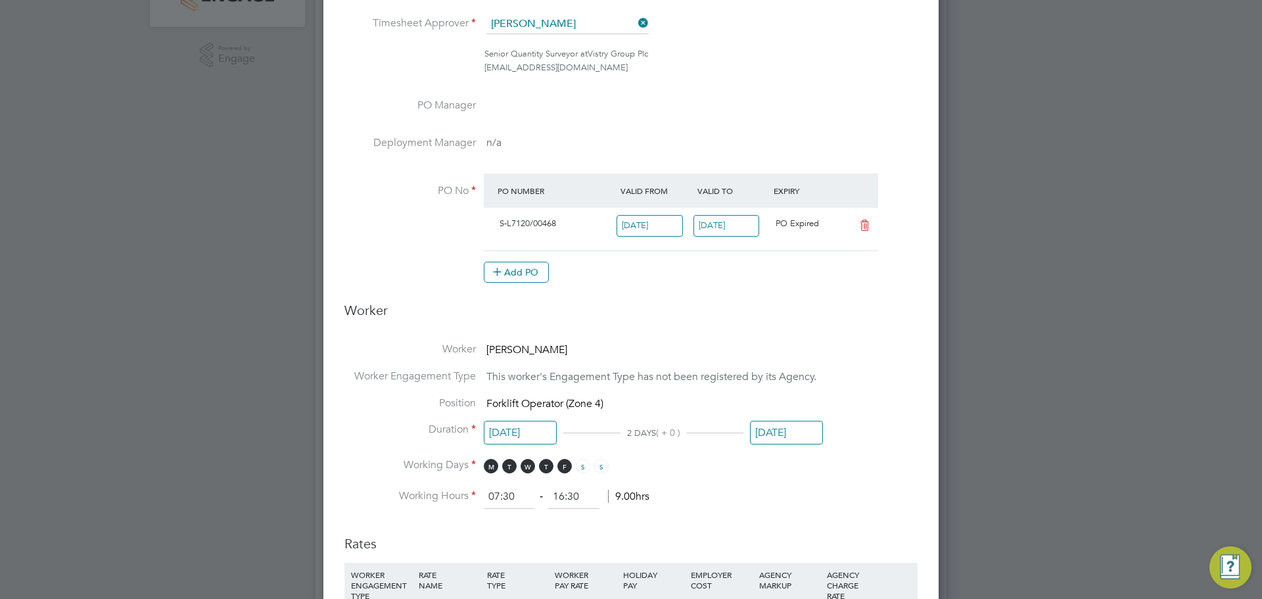 The width and height of the screenshot is (1262, 599). Describe the element at coordinates (651, 377) in the screenshot. I see `span: This worker's Engagement Type has not been registered by its Agency.` at that location.